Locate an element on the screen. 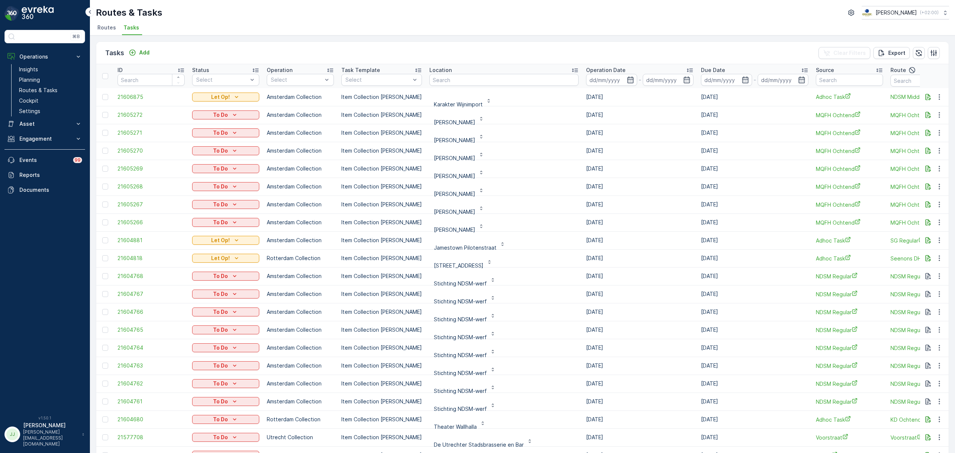  button: Asset is located at coordinates (45, 124).